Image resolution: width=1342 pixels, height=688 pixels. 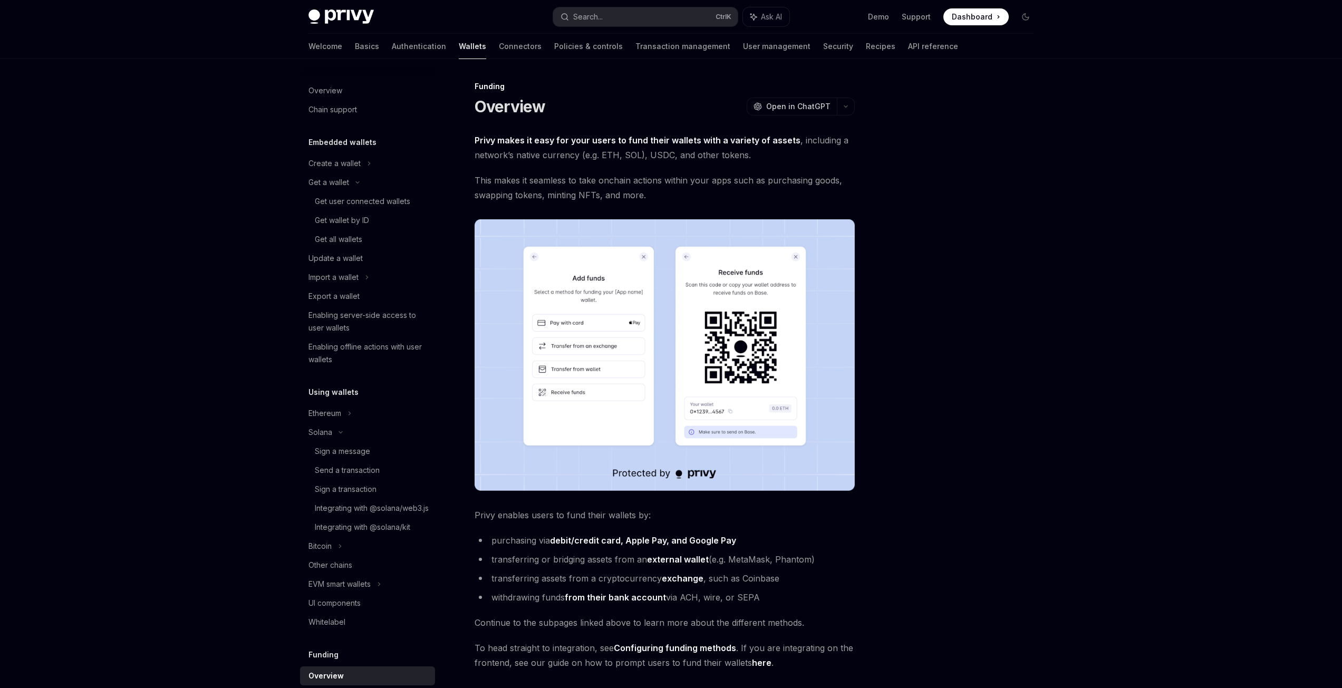 What do you see at coordinates (367, 201) in the screenshot?
I see `a: Get user connected wallets` at bounding box center [367, 201].